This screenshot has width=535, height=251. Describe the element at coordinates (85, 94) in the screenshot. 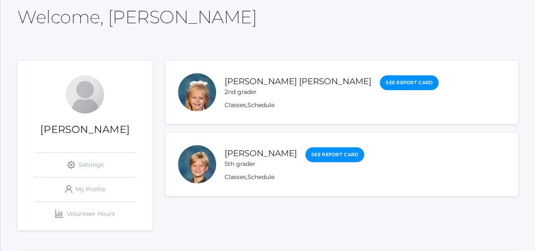

I see `div: Shannon Sergey` at that location.